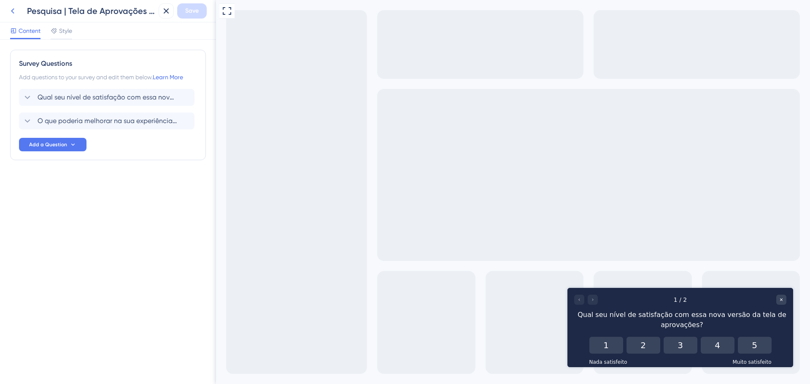 The image size is (810, 384). What do you see at coordinates (30, 31) in the screenshot?
I see `span: Content` at bounding box center [30, 31].